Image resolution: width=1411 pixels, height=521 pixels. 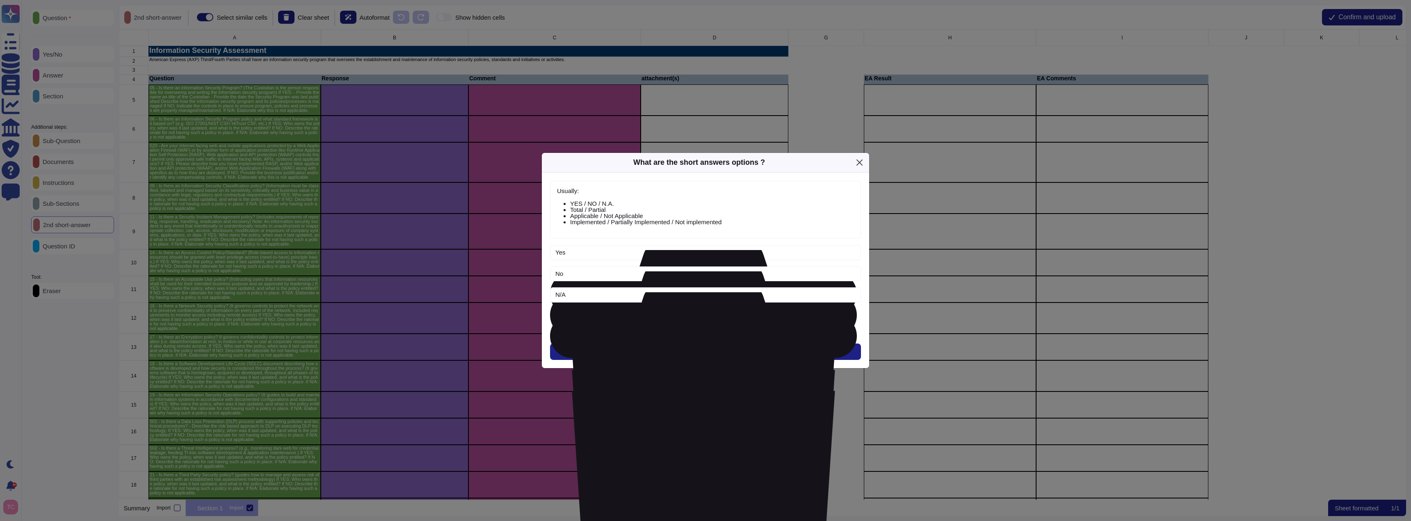 I want to click on li: Applicable / Not Applicable, so click(x=712, y=216).